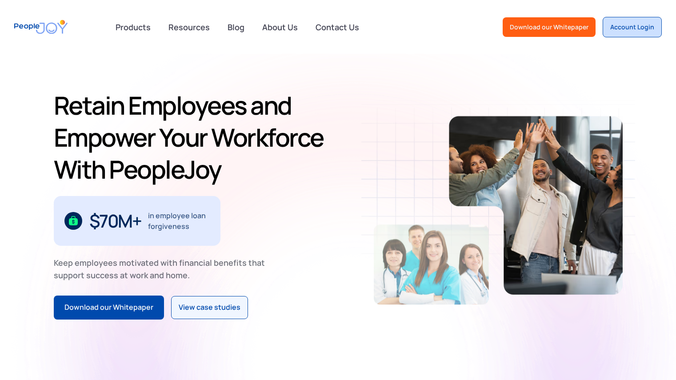 The height and width of the screenshot is (380, 676). What do you see at coordinates (41, 27) in the screenshot?
I see `a: home` at bounding box center [41, 27].